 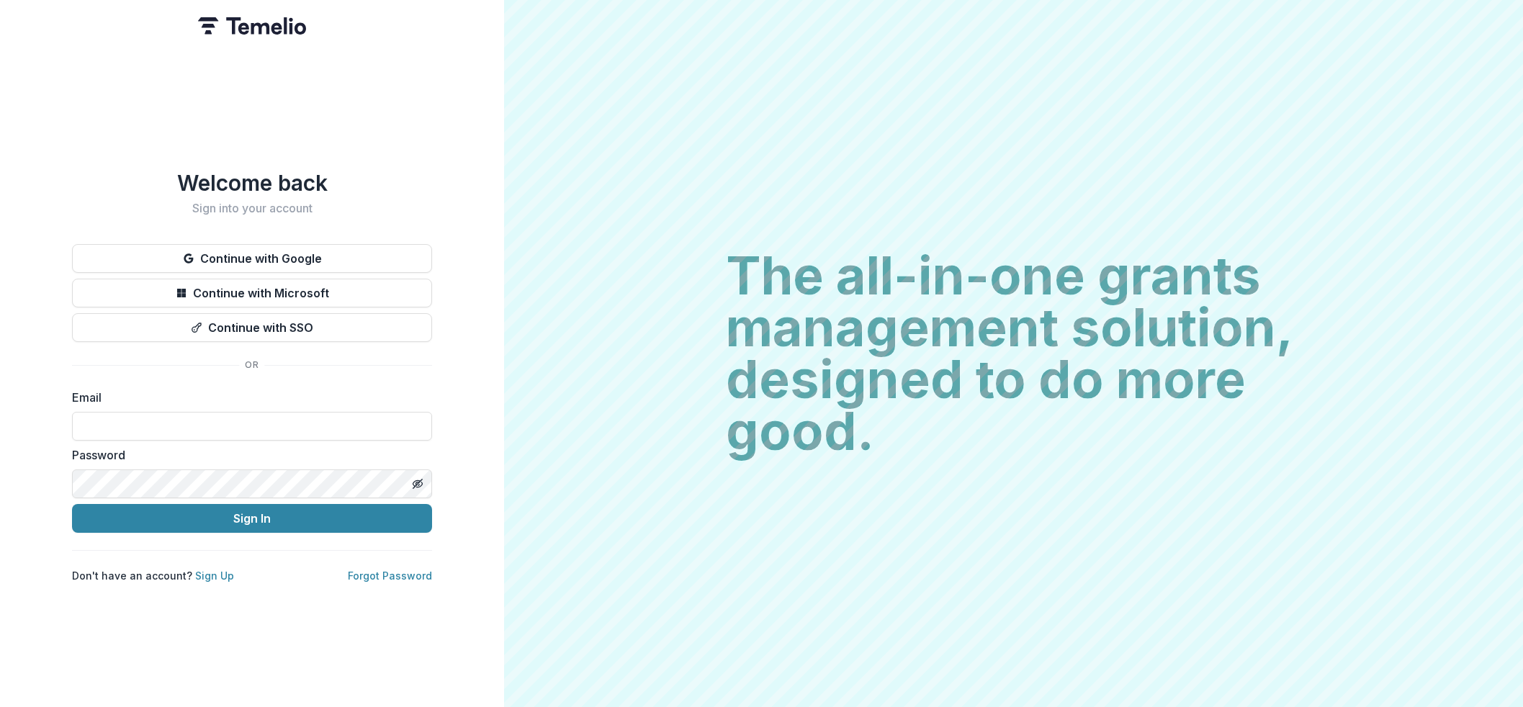 I want to click on button: Continue with Google, so click(x=252, y=258).